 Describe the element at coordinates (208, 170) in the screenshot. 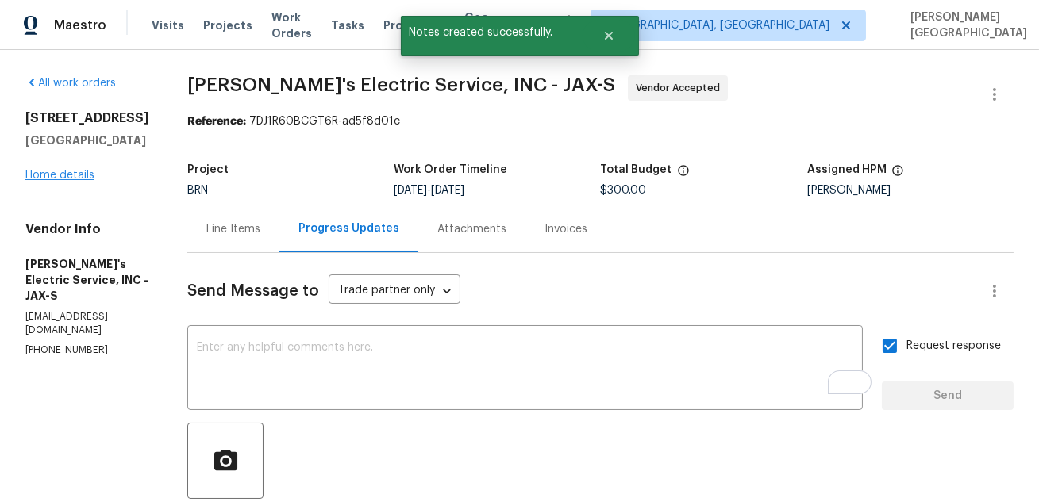

I see `h5: Project` at that location.